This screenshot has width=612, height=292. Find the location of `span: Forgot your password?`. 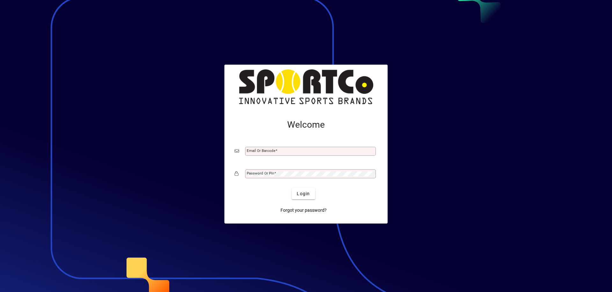

span: Forgot your password? is located at coordinates (303, 210).